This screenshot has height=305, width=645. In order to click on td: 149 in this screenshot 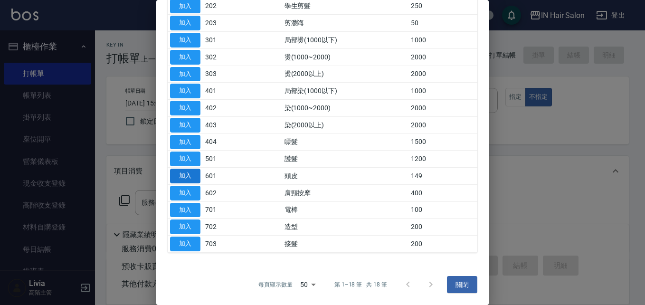, I will do `click(443, 176)`.